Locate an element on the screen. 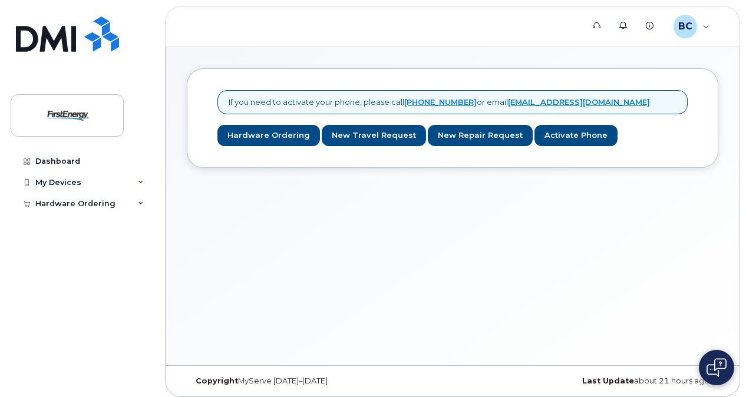 The width and height of the screenshot is (746, 397). p: If you need to activate your phone, please call or email is located at coordinates (439, 102).